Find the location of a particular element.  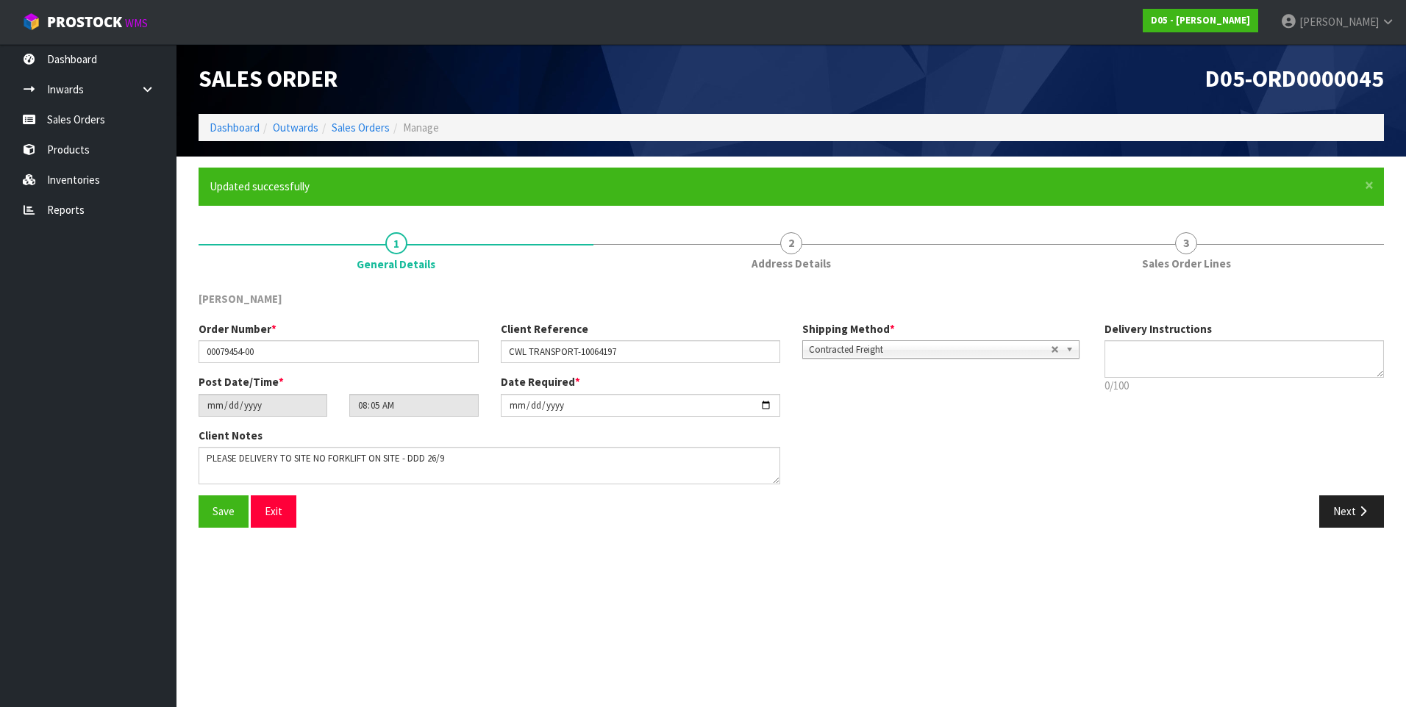

label: Client Notes is located at coordinates (230, 435).